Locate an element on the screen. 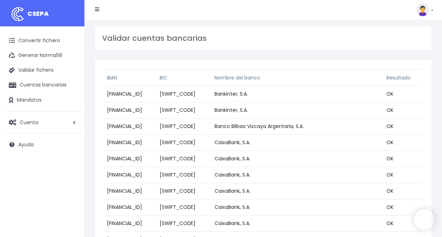 This screenshot has height=237, width=442. th: Resultado is located at coordinates (403, 78).